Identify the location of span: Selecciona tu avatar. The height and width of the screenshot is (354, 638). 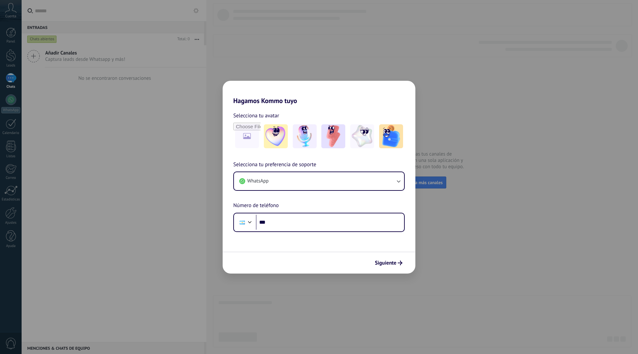
(256, 116).